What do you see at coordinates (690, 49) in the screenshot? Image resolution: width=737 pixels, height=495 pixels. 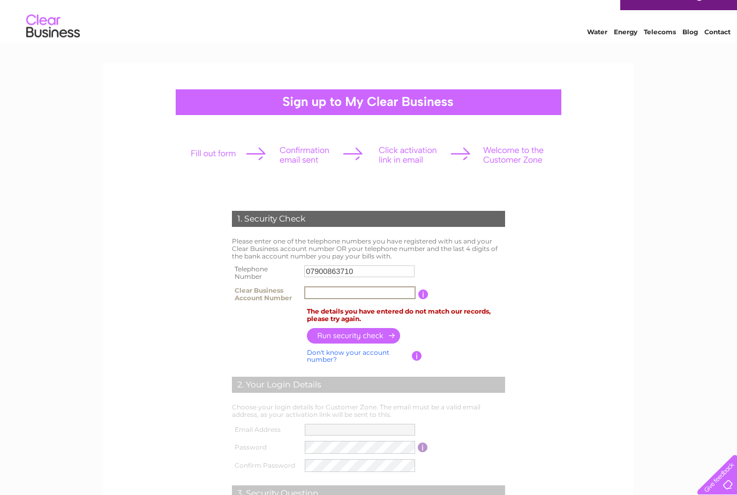 I see `a: Blog` at bounding box center [690, 49].